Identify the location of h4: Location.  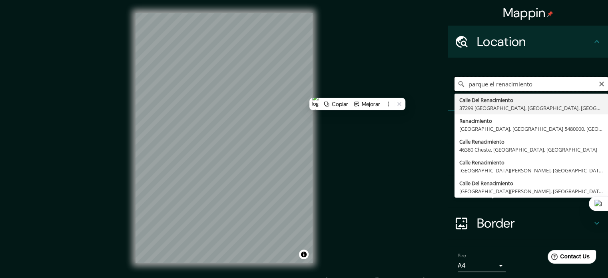
(535, 42).